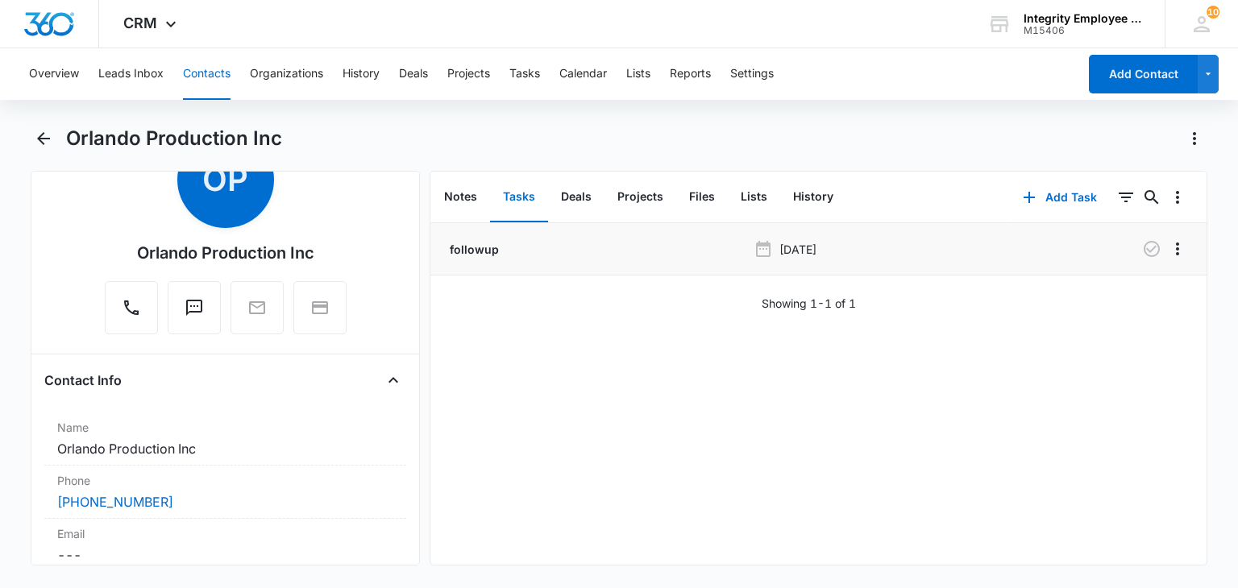  What do you see at coordinates (1194, 139) in the screenshot?
I see `button: Actions` at bounding box center [1194, 139].